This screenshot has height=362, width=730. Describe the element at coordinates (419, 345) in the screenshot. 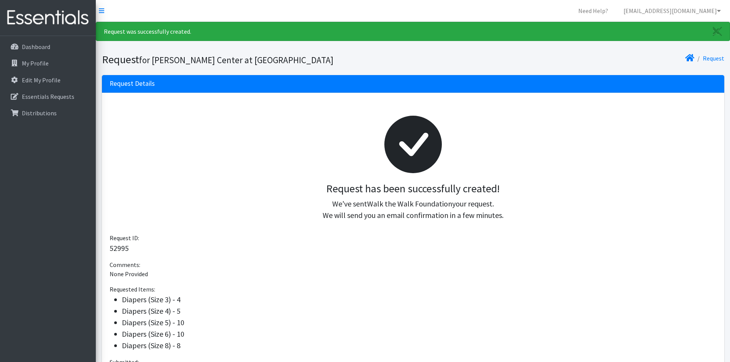

I see `li: Diapers (Size 8) - 8` at that location.